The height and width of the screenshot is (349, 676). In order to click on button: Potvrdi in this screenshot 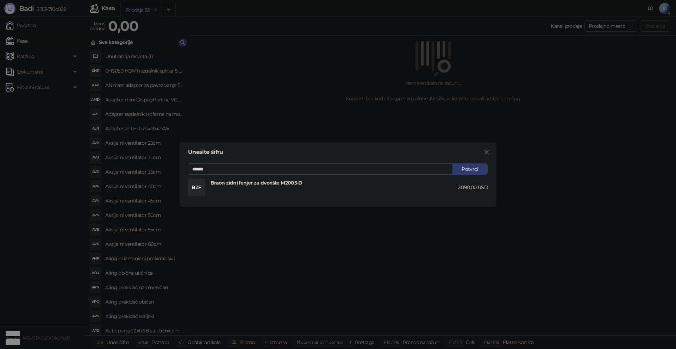, I will do `click(470, 169)`.